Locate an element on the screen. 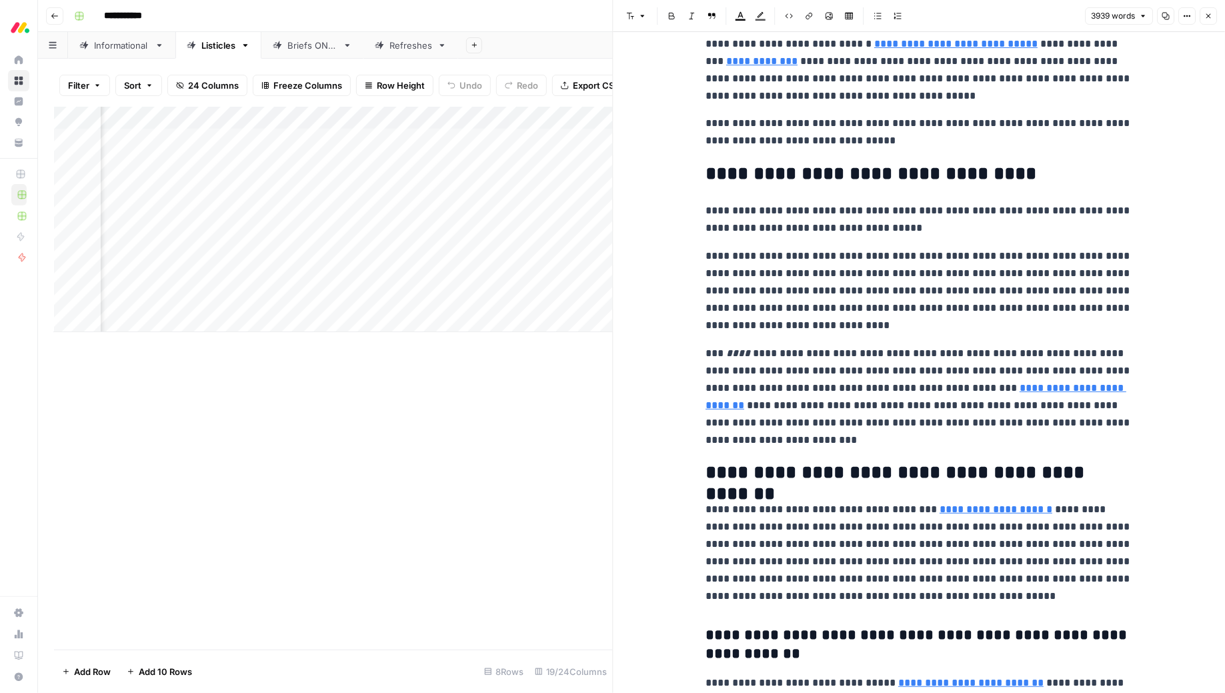 The width and height of the screenshot is (1225, 693). span: Row Height is located at coordinates (401, 85).